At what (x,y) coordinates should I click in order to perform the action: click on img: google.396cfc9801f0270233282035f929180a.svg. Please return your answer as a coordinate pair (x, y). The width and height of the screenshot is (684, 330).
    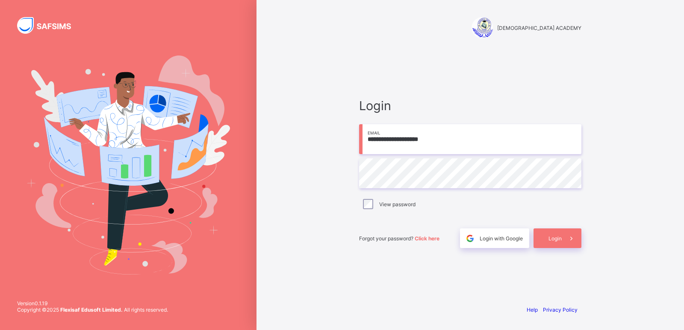
    Looking at the image, I should click on (470, 239).